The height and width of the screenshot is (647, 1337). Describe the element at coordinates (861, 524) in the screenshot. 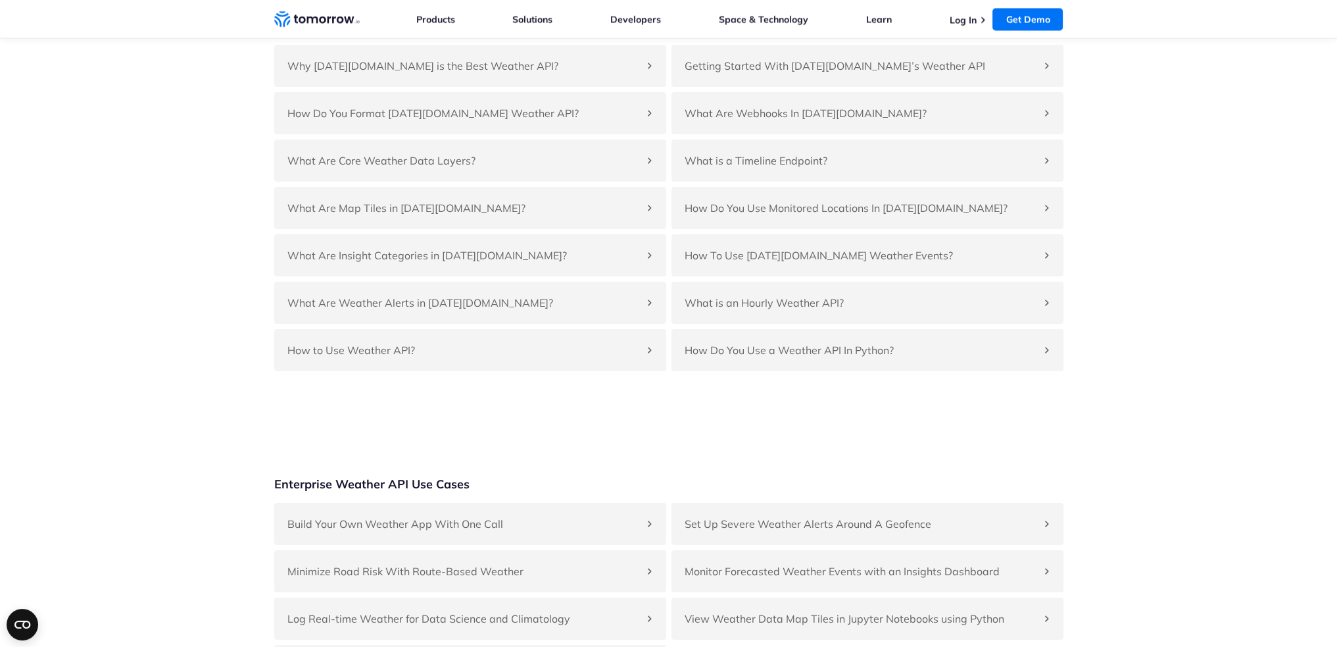

I see `h4: Set Up Severe Weather Alerts Around A Geofence` at that location.